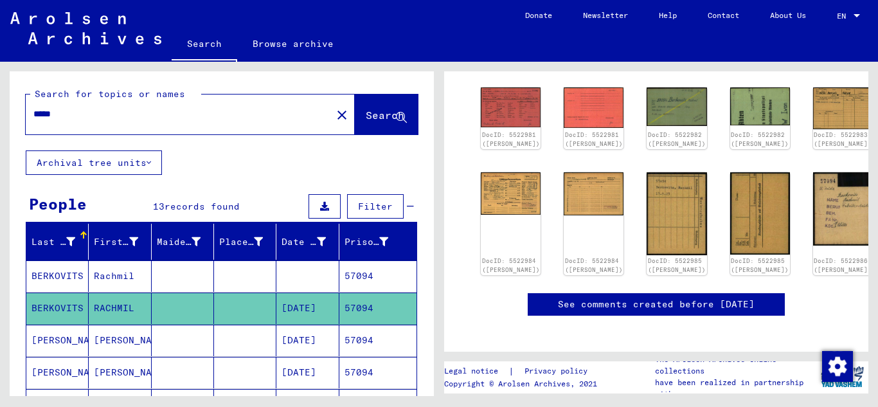  What do you see at coordinates (182, 242) in the screenshot?
I see `mat-header-cell: Maiden Name` at bounding box center [182, 242].